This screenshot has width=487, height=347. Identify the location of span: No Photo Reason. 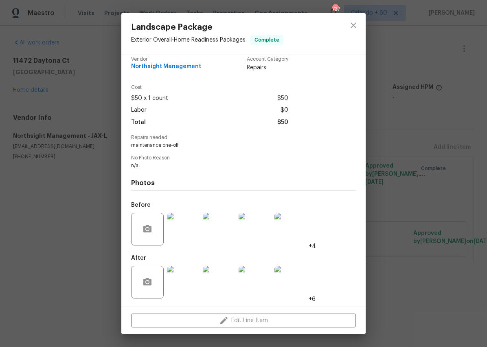
(244, 158).